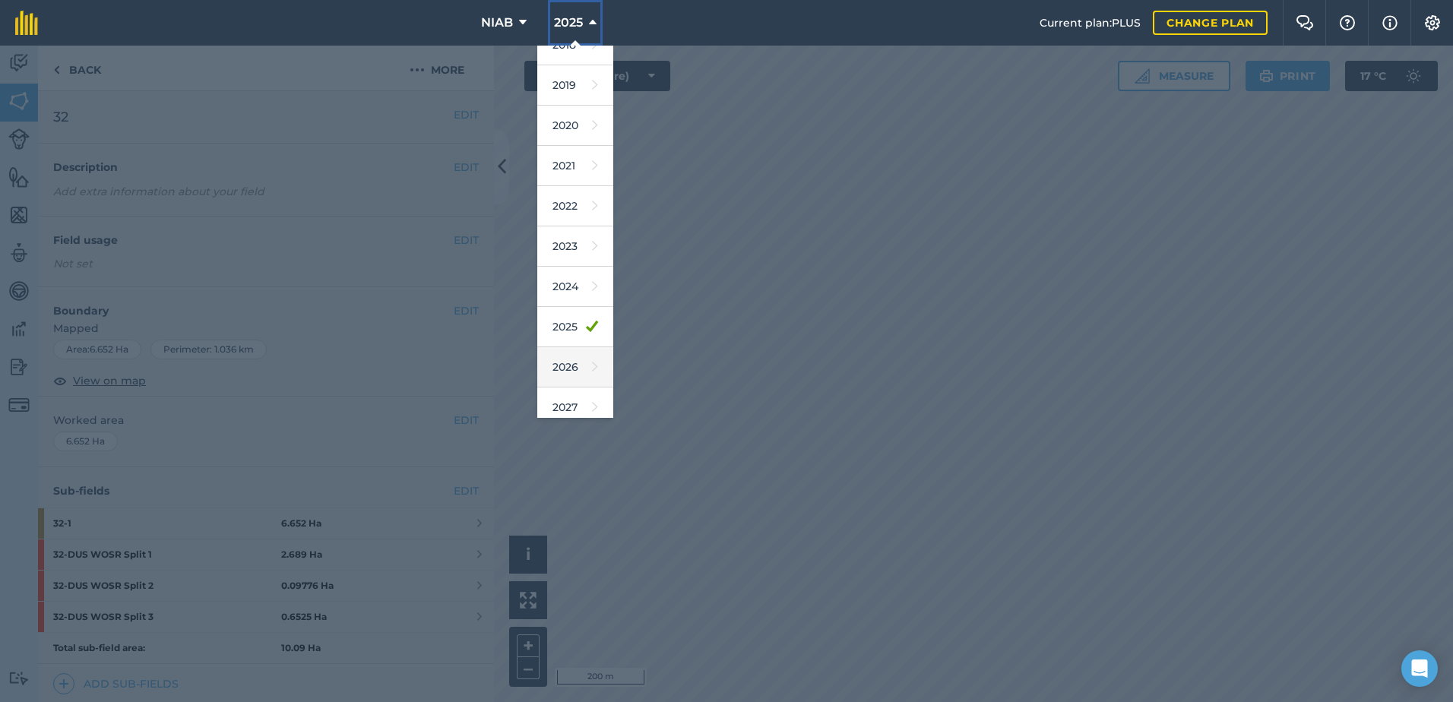  I want to click on a: 2026, so click(575, 367).